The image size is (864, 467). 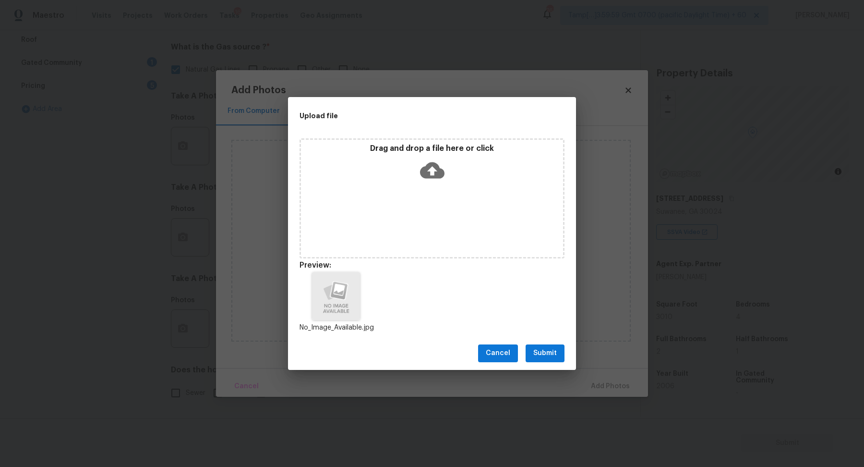 I want to click on button: Submit, so click(x=545, y=353).